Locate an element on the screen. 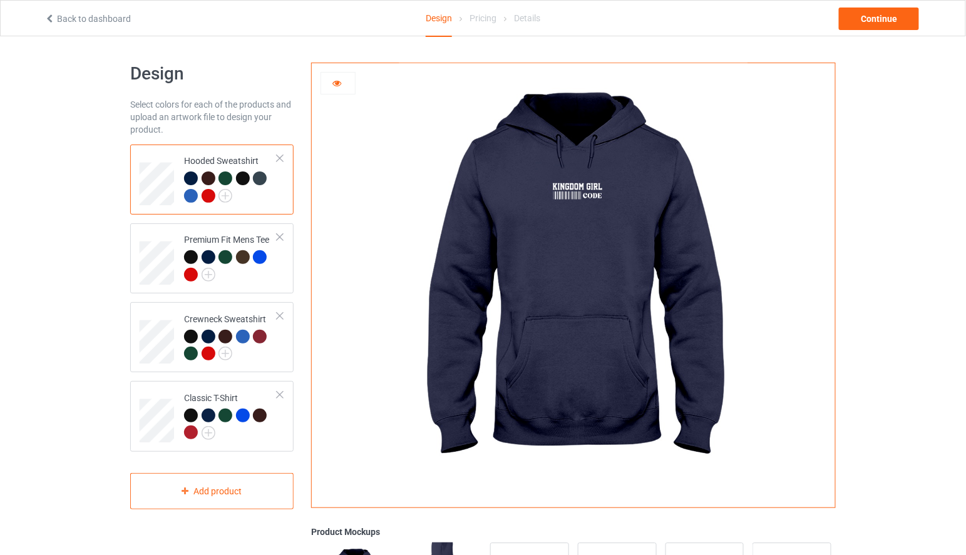  div: Pricing is located at coordinates (482, 18).